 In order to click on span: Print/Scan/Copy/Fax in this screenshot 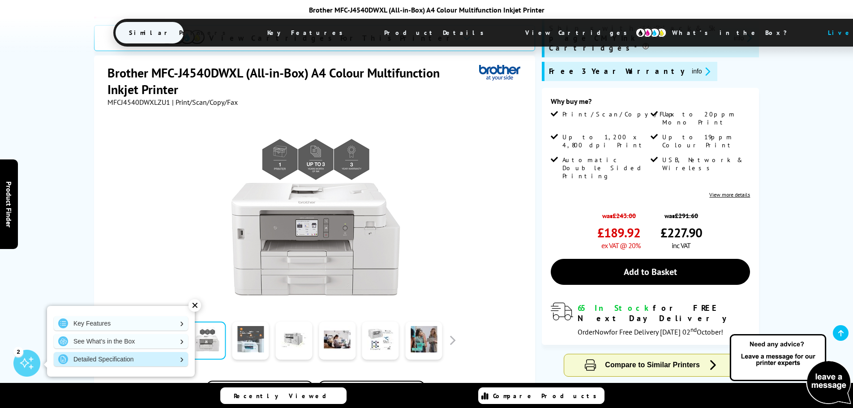, I will do `click(620, 114)`.